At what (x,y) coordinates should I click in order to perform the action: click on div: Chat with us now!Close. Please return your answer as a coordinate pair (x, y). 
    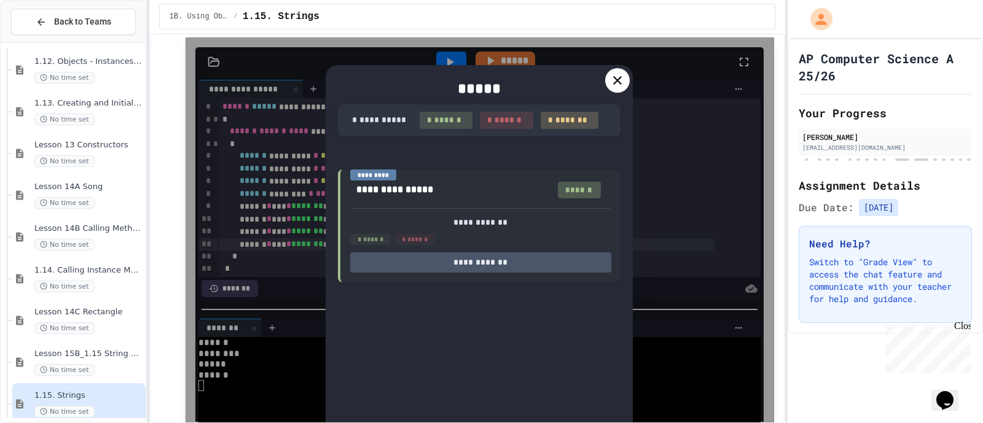
    Looking at the image, I should click on (45, 41).